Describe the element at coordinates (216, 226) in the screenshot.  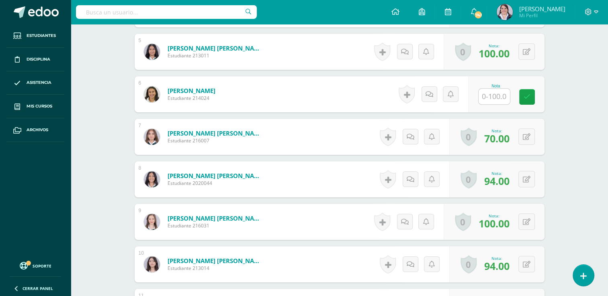
I see `span: Estudiante 216031` at that location.